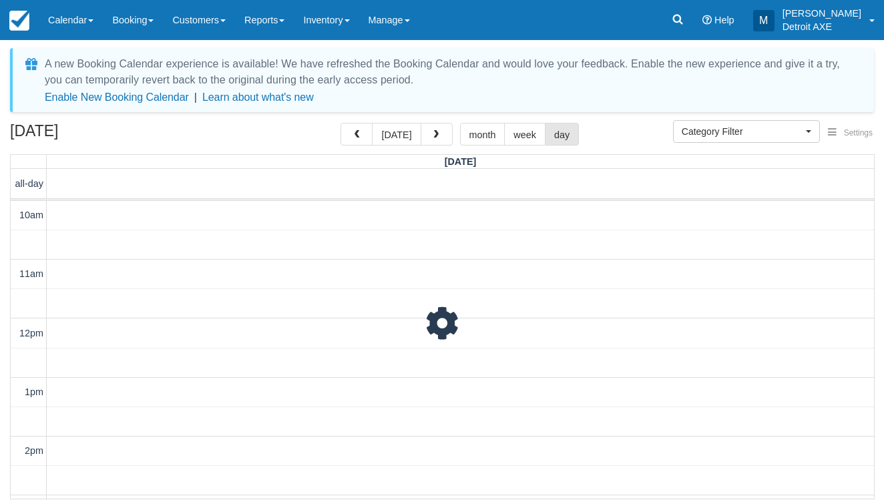 The width and height of the screenshot is (884, 502). What do you see at coordinates (850, 133) in the screenshot?
I see `button: Settings` at bounding box center [850, 133].